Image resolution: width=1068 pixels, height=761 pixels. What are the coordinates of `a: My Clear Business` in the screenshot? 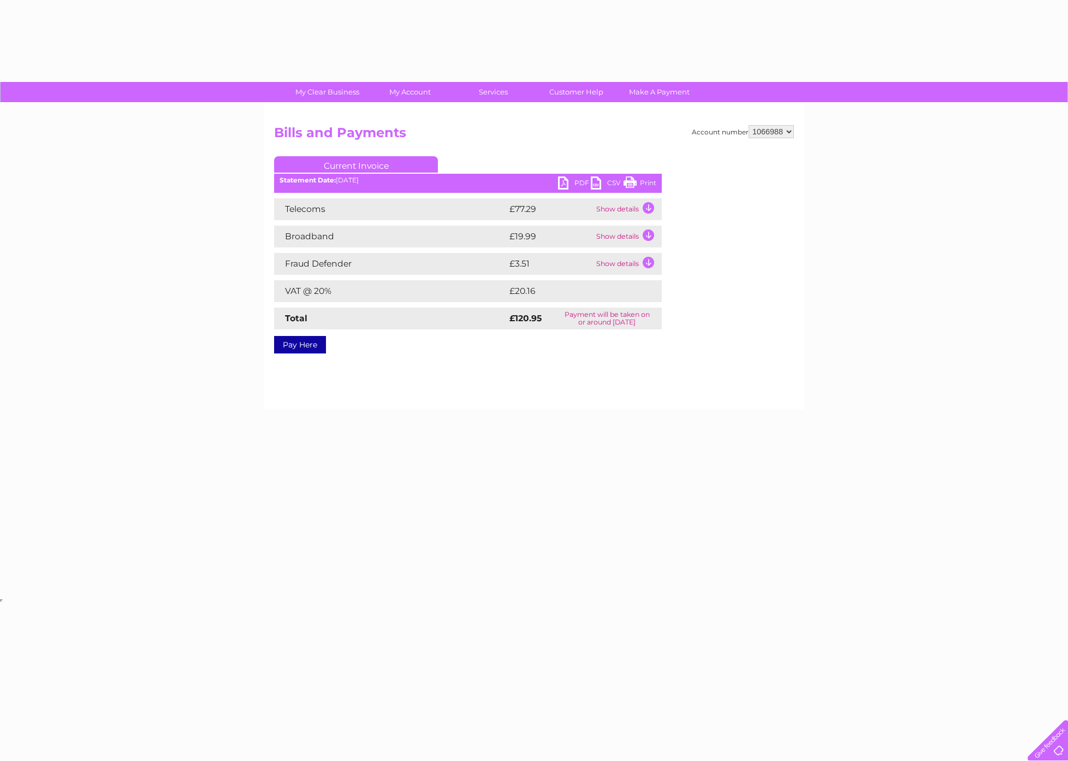 It's located at (327, 92).